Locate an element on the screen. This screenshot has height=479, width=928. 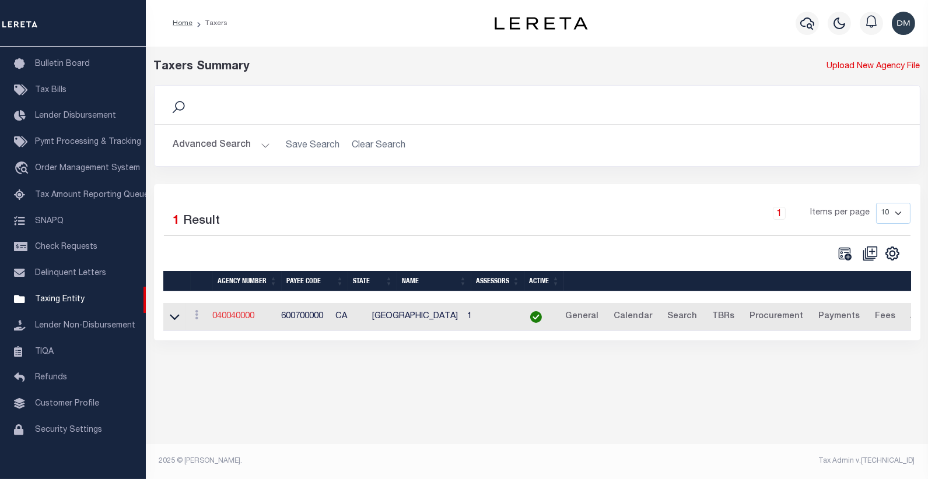
th: State: activate to sort column ascending is located at coordinates (373, 281).